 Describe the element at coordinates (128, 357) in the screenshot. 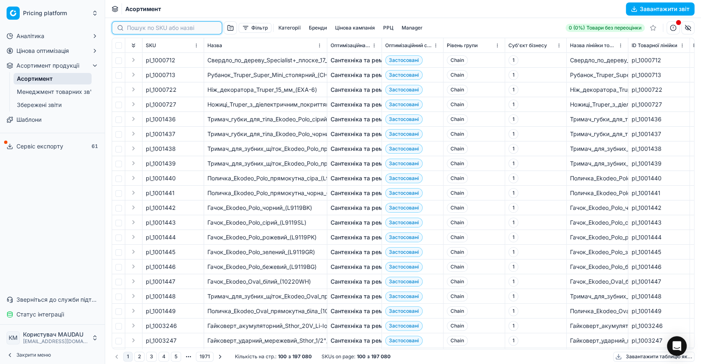

I see `button: 1` at that location.